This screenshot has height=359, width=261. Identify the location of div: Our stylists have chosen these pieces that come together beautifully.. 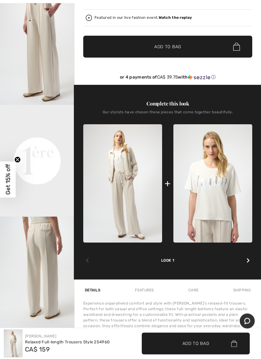
(168, 115).